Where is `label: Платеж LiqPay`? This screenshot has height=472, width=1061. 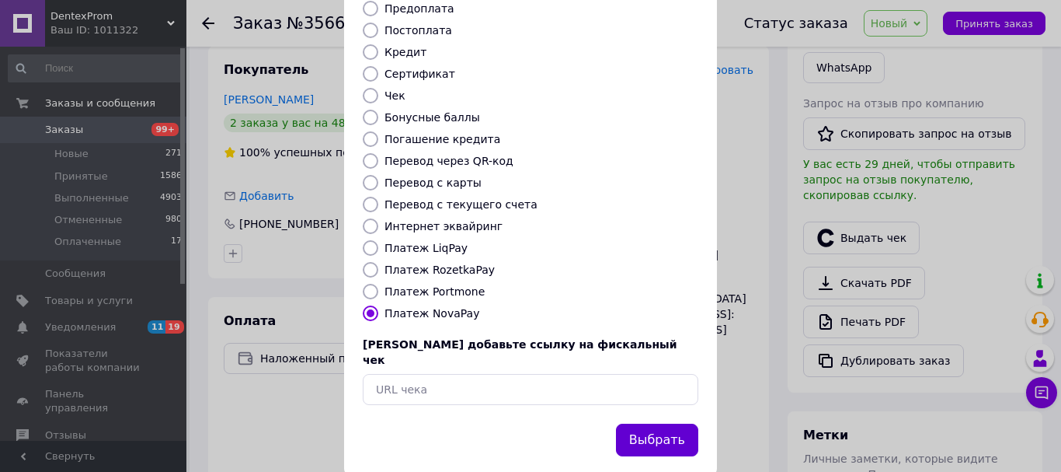 label: Платеж LiqPay is located at coordinates (426, 248).